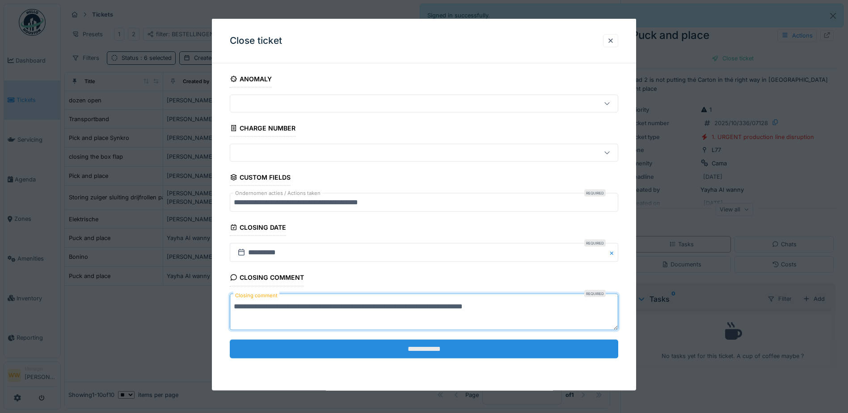  Describe the element at coordinates (258, 228) in the screenshot. I see `div: Closing date` at that location.